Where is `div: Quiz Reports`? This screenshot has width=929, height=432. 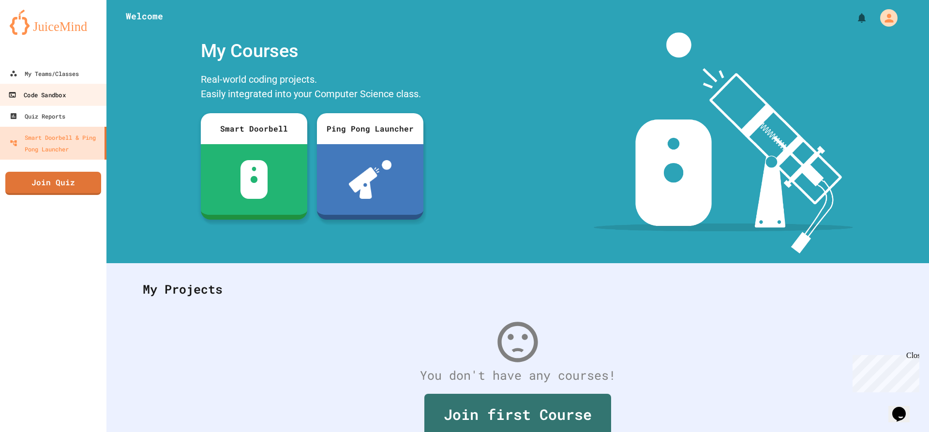
div: Quiz Reports is located at coordinates (37, 116).